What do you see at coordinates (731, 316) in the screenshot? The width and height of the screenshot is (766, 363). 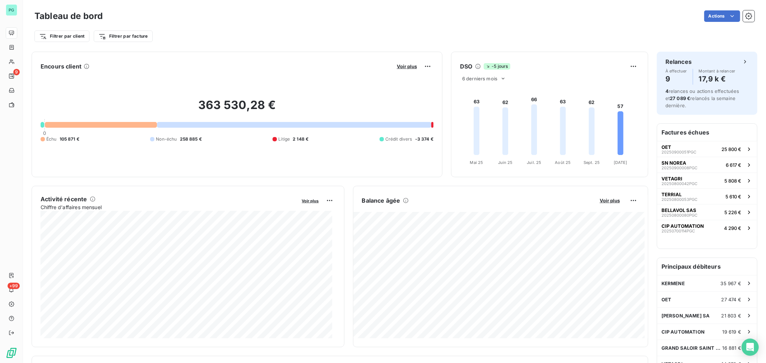 I see `span: 21 803 €` at bounding box center [731, 316].